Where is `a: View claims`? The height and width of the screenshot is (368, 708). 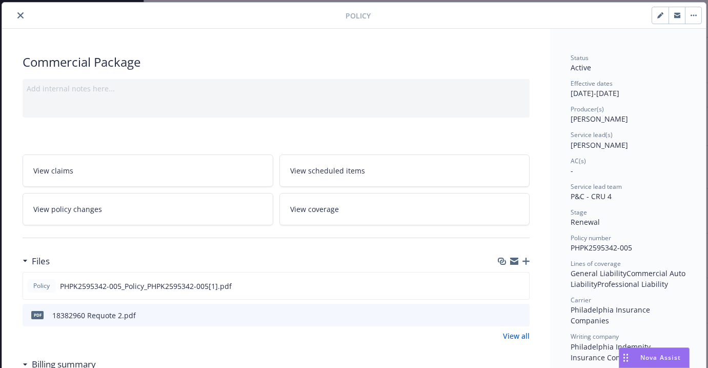 a: View claims is located at coordinates (148, 170).